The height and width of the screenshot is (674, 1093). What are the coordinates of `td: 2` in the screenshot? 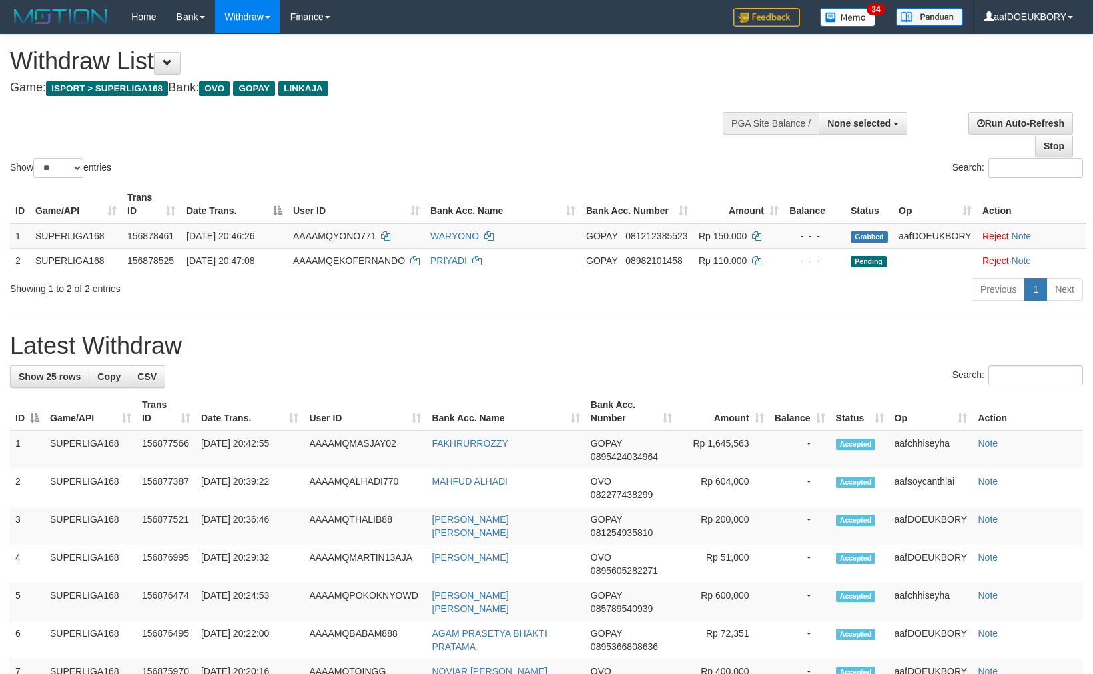 It's located at (27, 488).